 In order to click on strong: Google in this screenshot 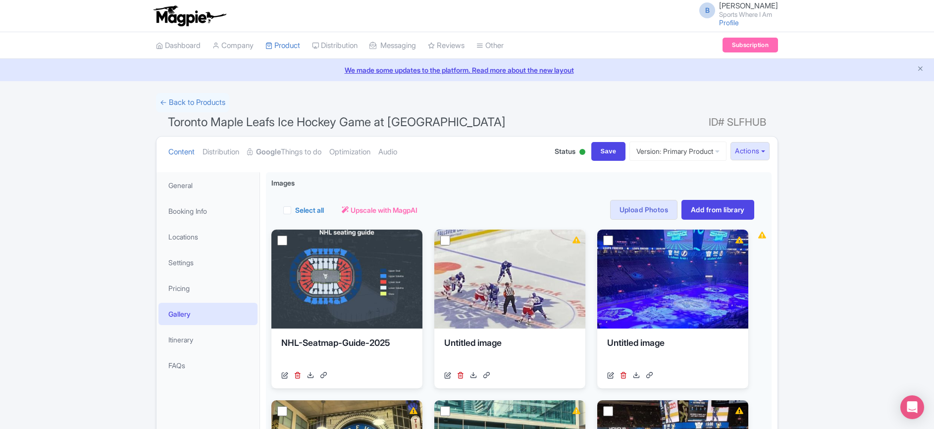, I will do `click(268, 152)`.